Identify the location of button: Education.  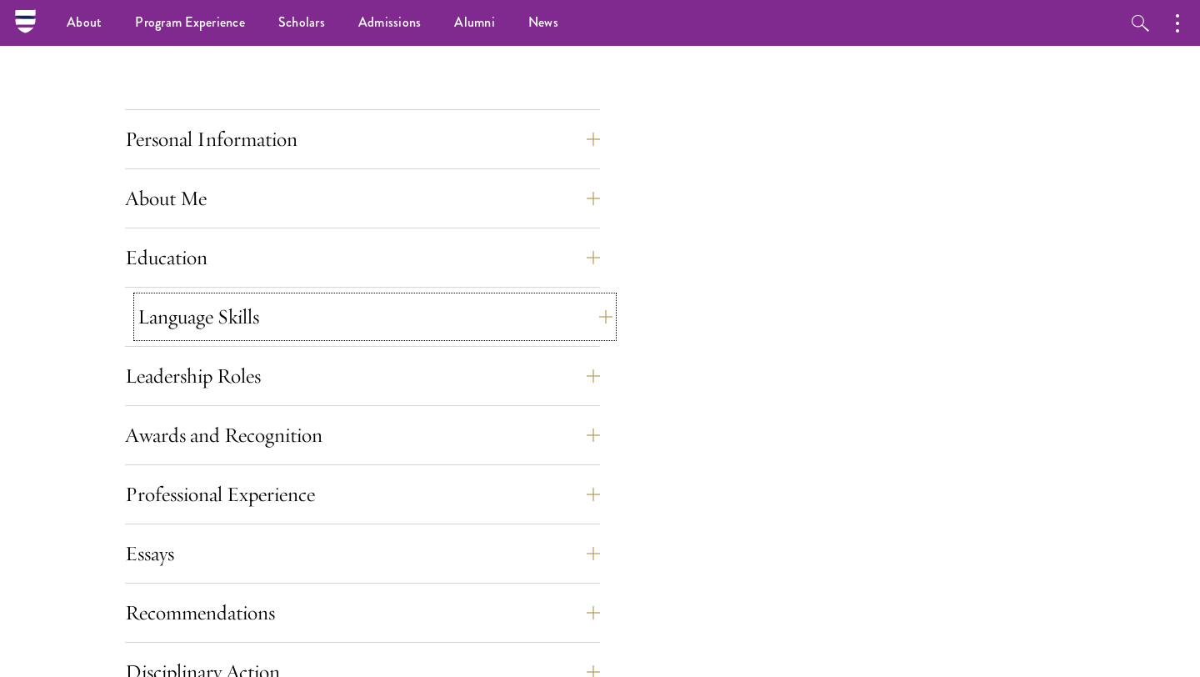
(363, 258).